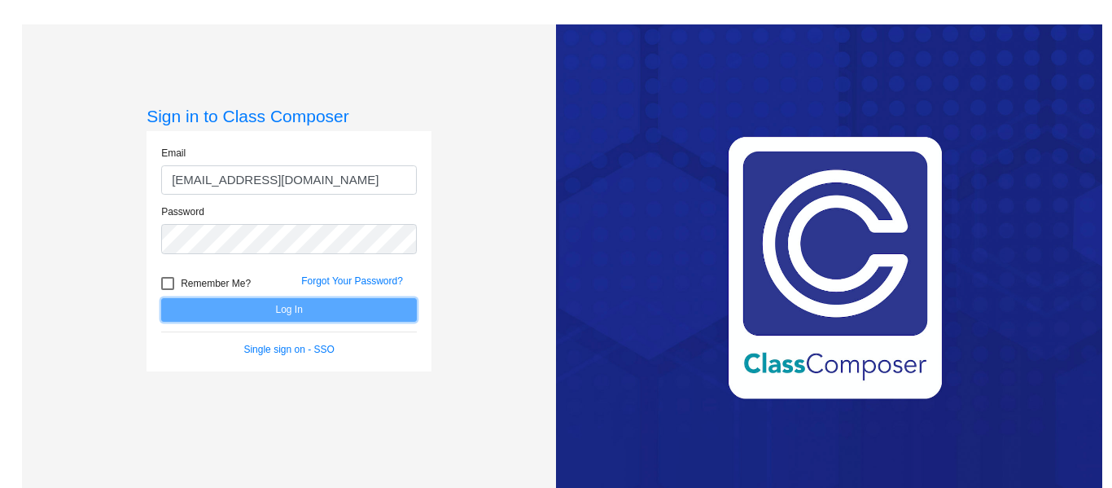  What do you see at coordinates (182, 212) in the screenshot?
I see `label: Password` at bounding box center [182, 212].